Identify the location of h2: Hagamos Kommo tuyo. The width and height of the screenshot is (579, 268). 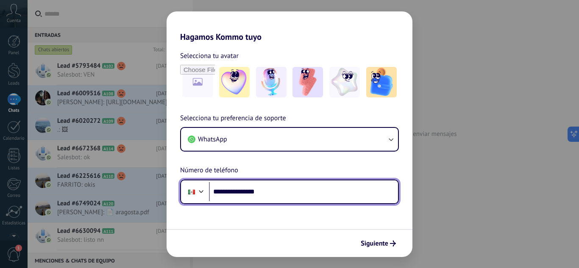
(290, 27).